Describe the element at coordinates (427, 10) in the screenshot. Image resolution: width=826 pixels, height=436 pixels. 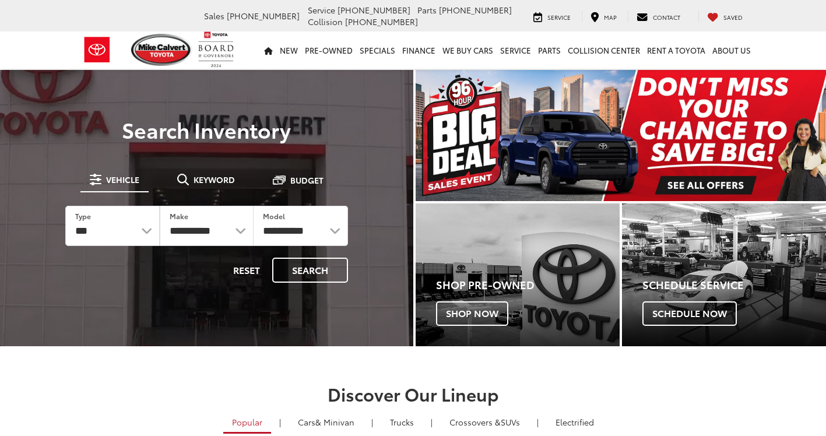
I see `span: Parts` at that location.